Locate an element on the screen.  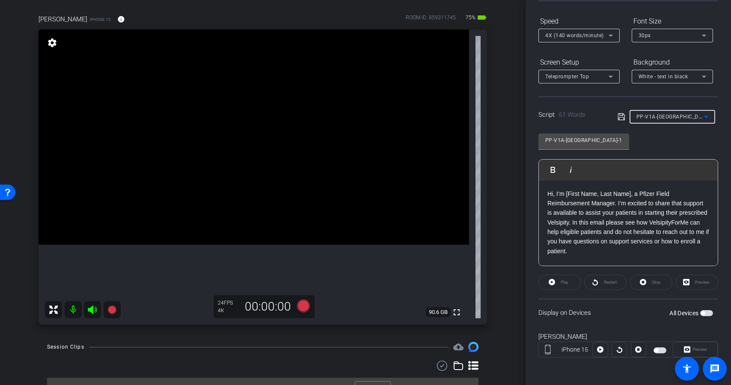
img: Session clips is located at coordinates (473, 347).